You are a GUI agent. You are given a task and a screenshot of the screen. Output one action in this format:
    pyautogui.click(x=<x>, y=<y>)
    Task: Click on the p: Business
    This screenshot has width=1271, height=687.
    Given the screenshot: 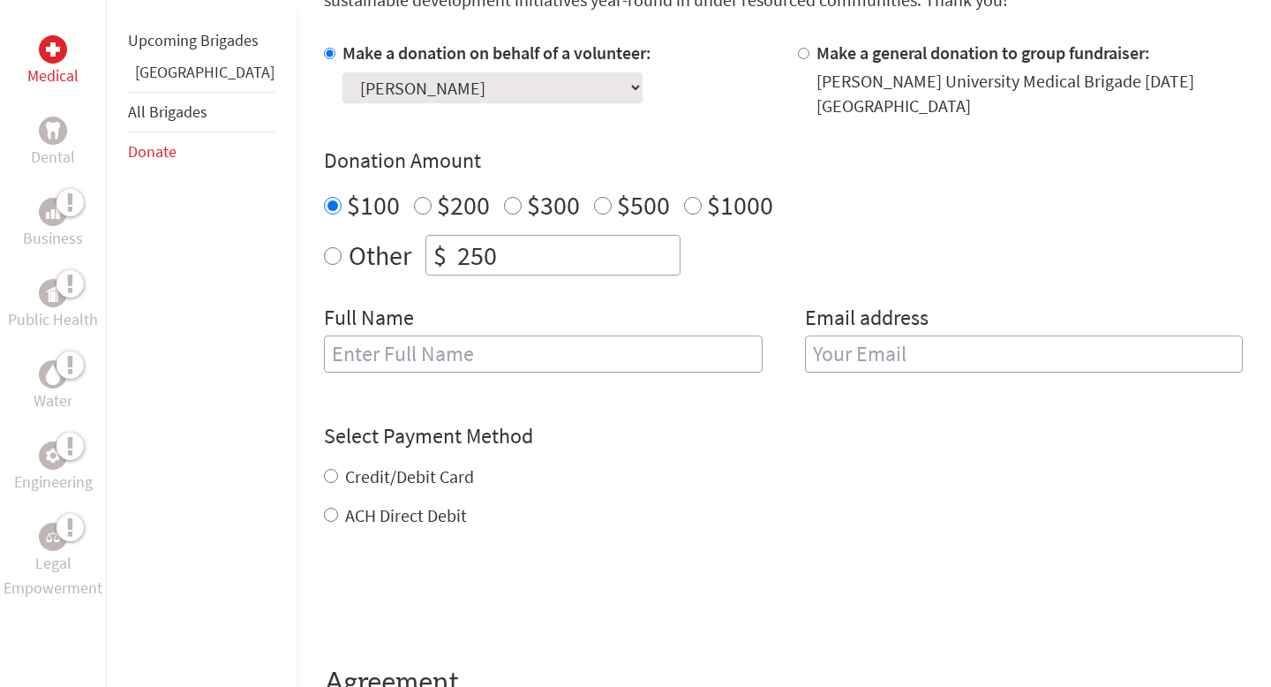 What is the action you would take?
    pyautogui.click(x=53, y=238)
    